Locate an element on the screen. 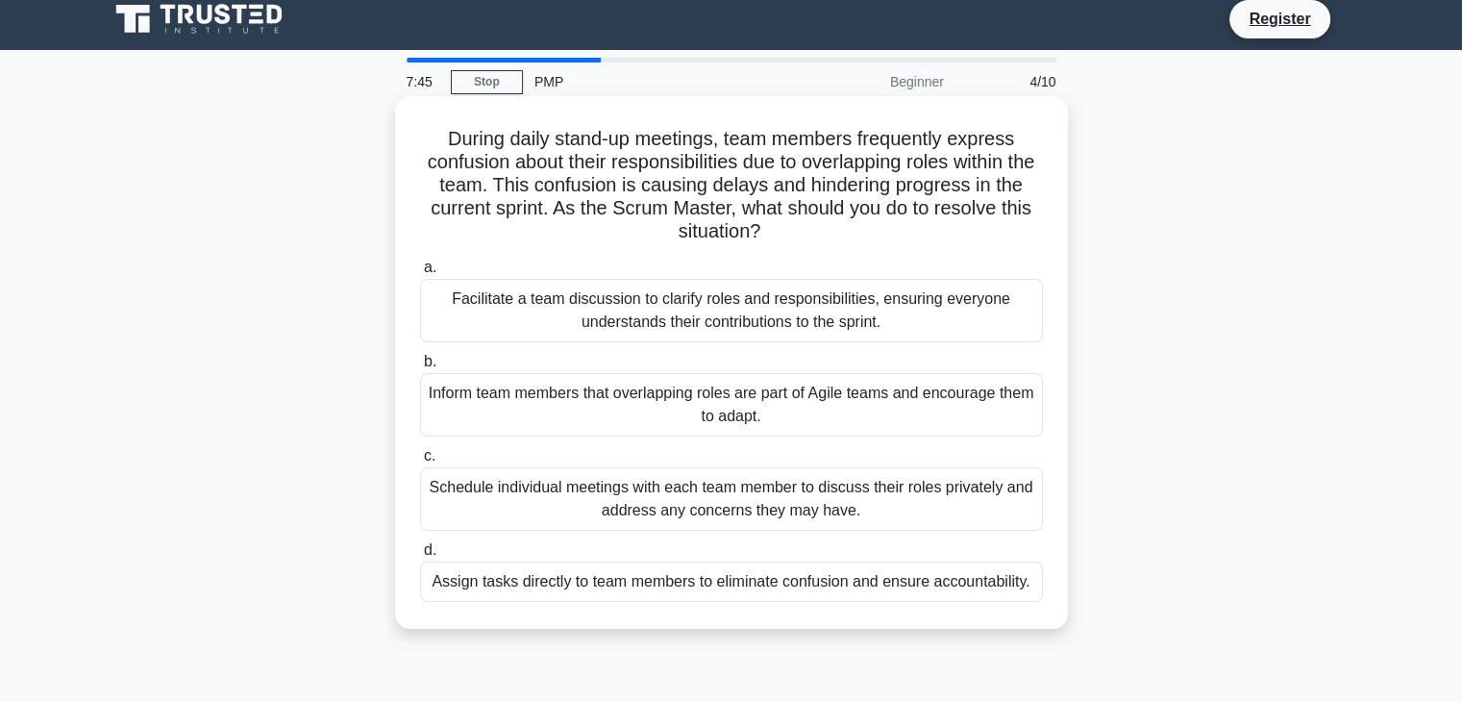 The image size is (1462, 702). div: Facilitate a team discussion to clarify roles and responsibilities, ensuring everyone understands... is located at coordinates (731, 310).